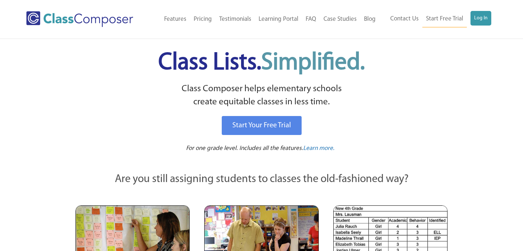 This screenshot has width=523, height=251. I want to click on a: FAQ, so click(311, 19).